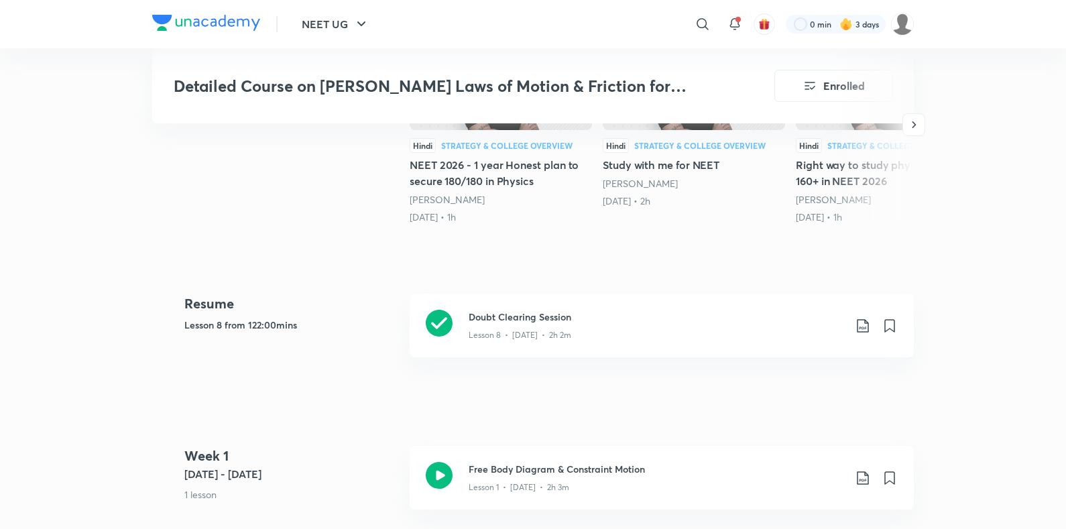 This screenshot has width=1066, height=529. Describe the element at coordinates (765, 24) in the screenshot. I see `img: avatar` at that location.